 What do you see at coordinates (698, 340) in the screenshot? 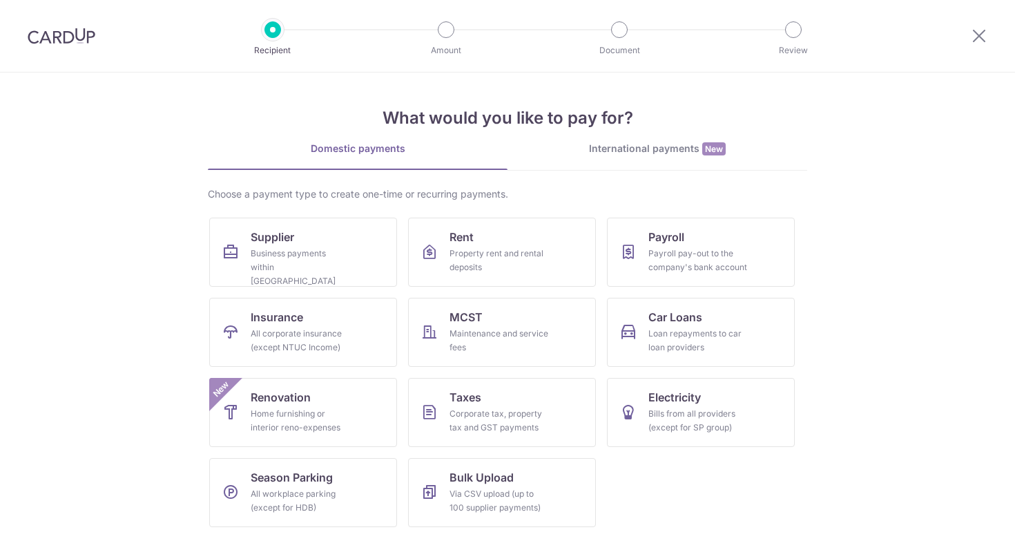
I see `div: Loan repayments to car loan providers` at bounding box center [698, 340].